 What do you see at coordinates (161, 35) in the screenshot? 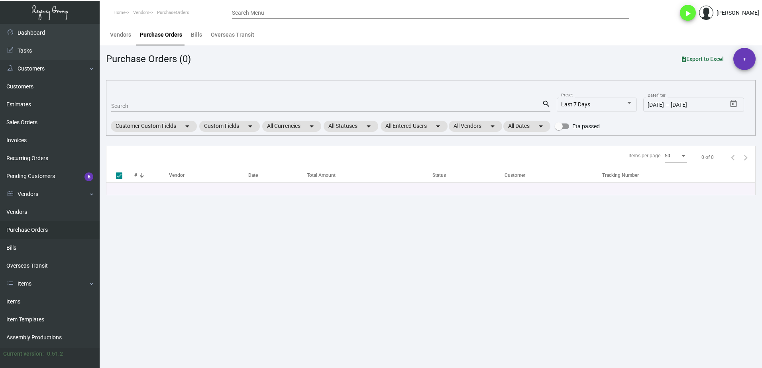
I see `div: Purchase Orders` at bounding box center [161, 35].